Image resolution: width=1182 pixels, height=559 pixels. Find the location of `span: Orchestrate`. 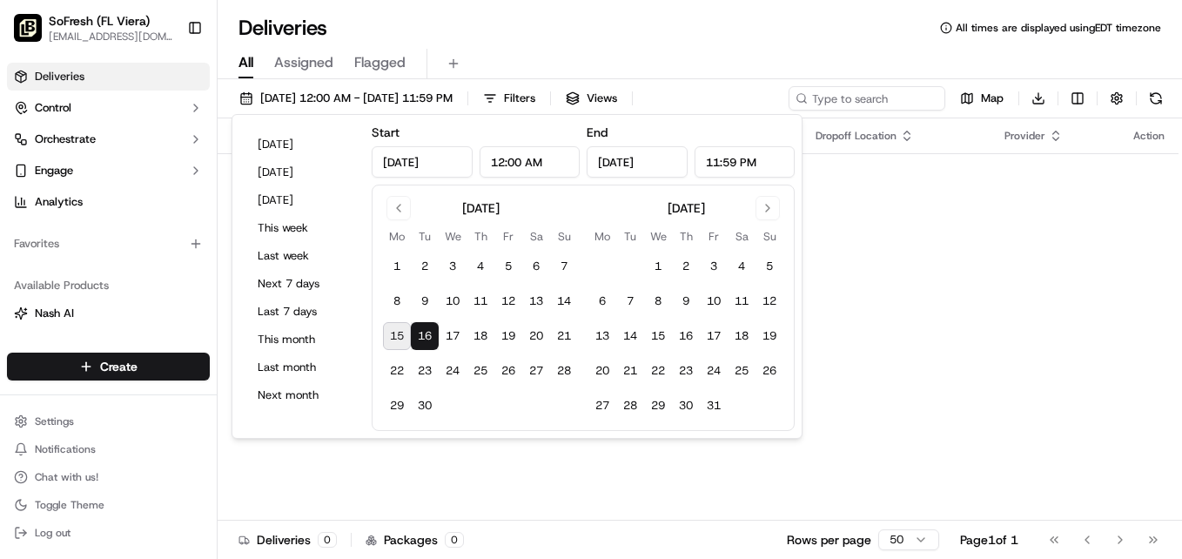

span: Orchestrate is located at coordinates (65, 139).